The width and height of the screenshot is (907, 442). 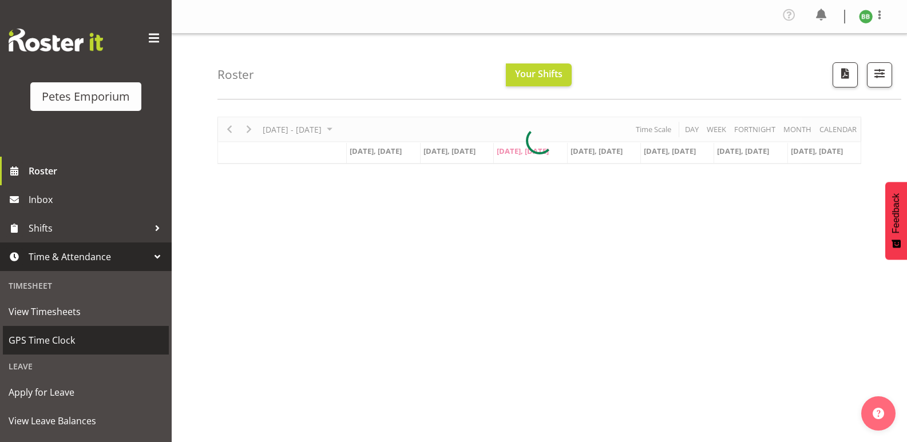 I want to click on a: GPS Time Clock, so click(x=86, y=340).